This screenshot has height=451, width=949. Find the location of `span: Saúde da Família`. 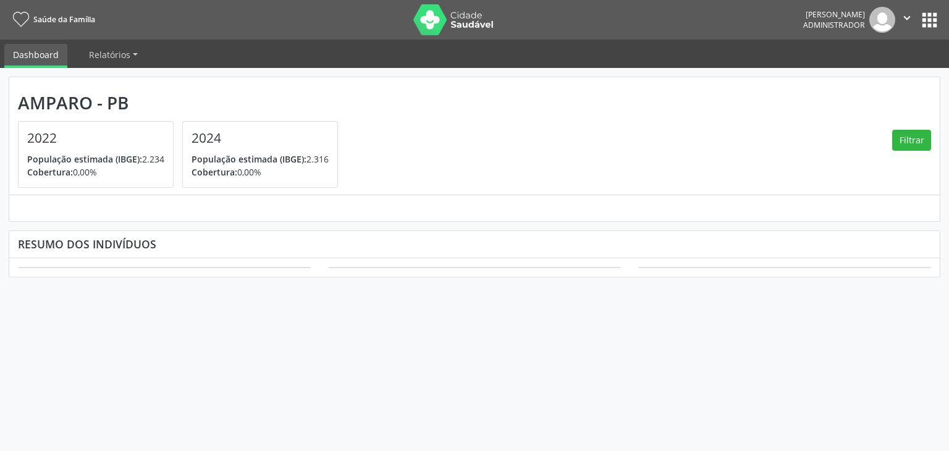

span: Saúde da Família is located at coordinates (64, 19).